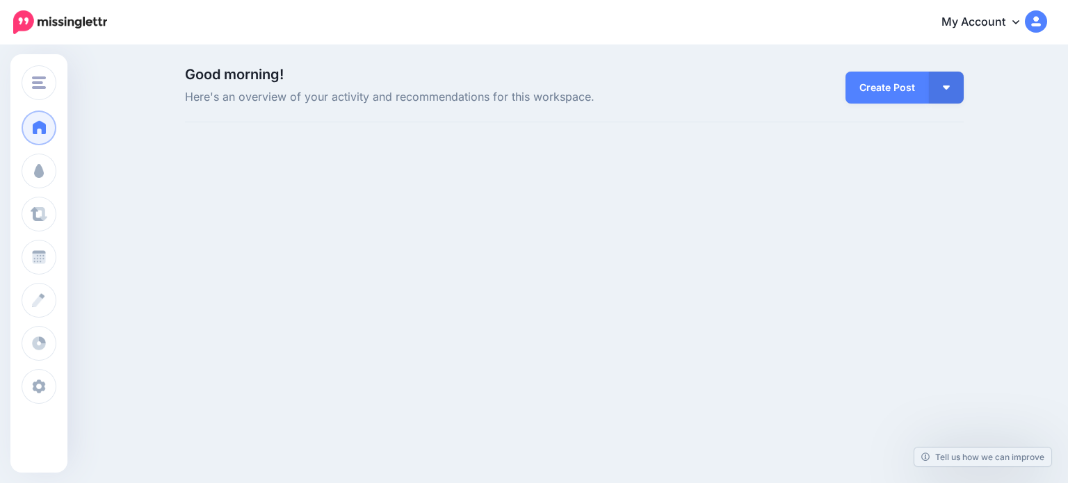 The image size is (1068, 483). What do you see at coordinates (887, 88) in the screenshot?
I see `a: Create Post` at bounding box center [887, 88].